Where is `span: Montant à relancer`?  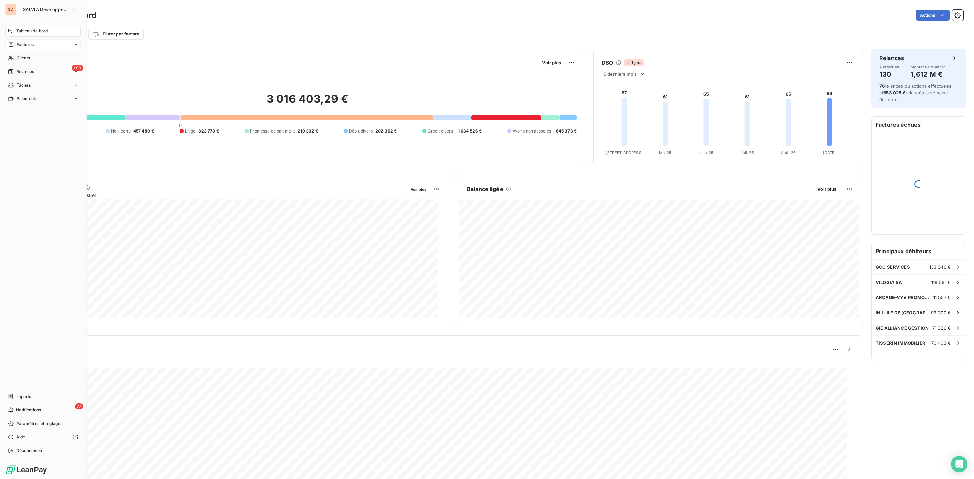
span: Montant à relancer is located at coordinates (928, 67).